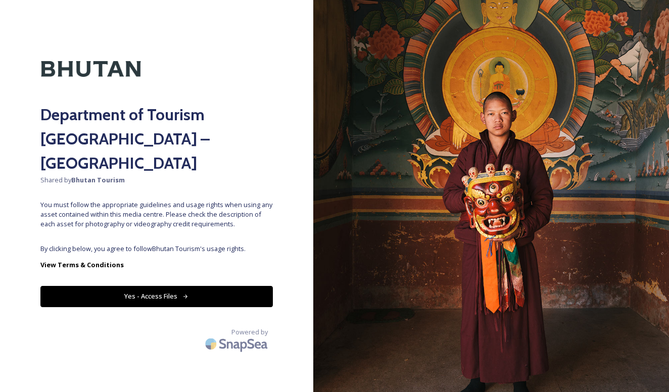 The height and width of the screenshot is (392, 669). I want to click on strong: Bhutan Tourism, so click(98, 180).